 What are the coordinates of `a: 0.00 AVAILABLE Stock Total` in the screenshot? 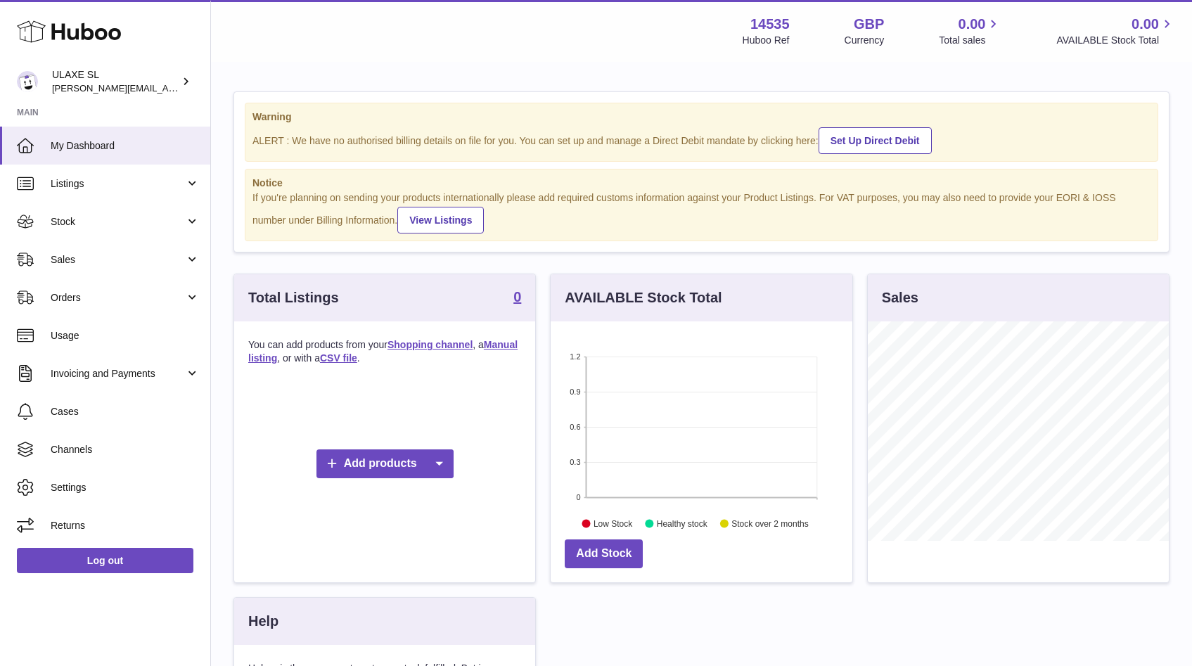 It's located at (1116, 31).